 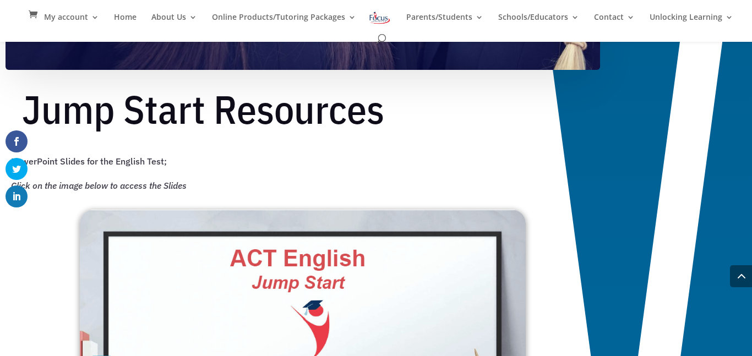 I want to click on a: Schools/Educators, so click(x=538, y=23).